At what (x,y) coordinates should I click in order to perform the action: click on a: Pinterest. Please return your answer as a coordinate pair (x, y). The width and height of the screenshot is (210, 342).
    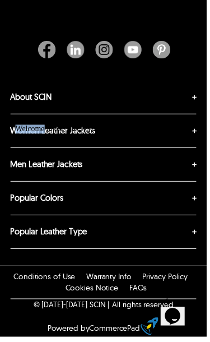
    Looking at the image, I should click on (161, 50).